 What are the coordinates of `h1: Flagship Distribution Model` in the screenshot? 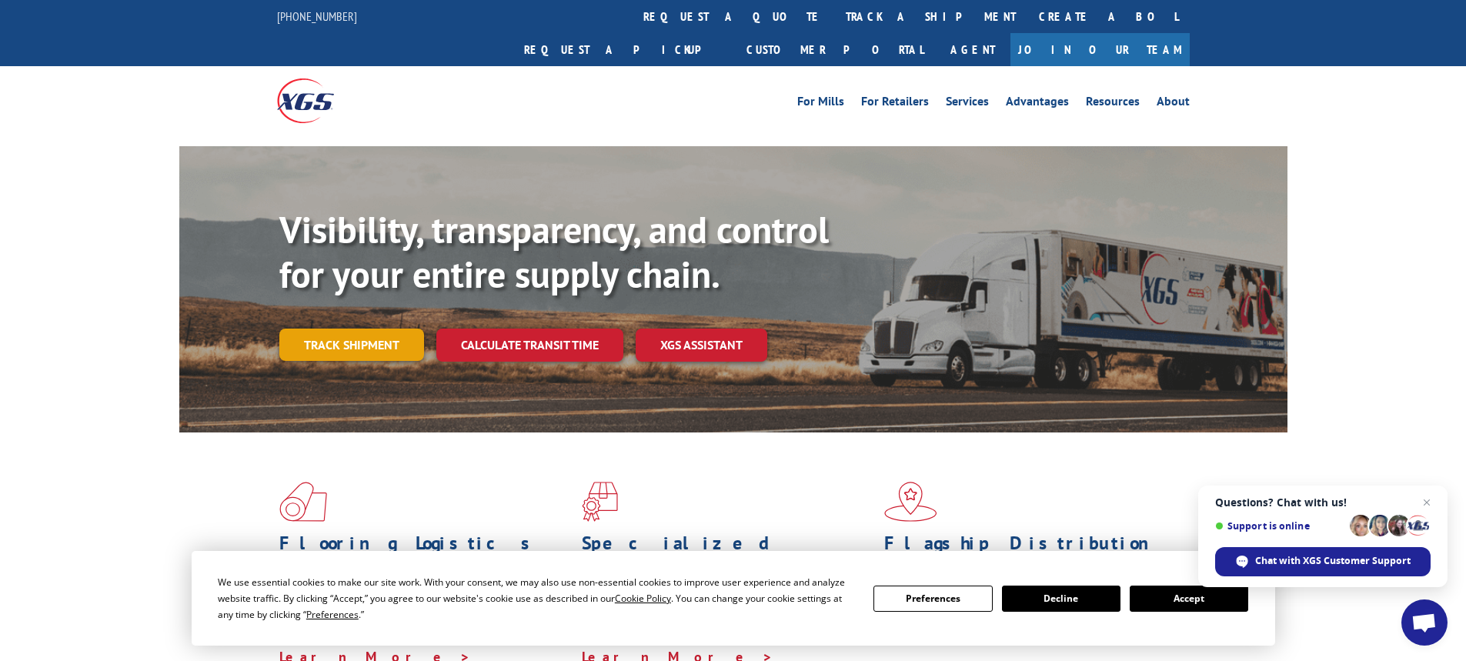 It's located at (1030, 556).